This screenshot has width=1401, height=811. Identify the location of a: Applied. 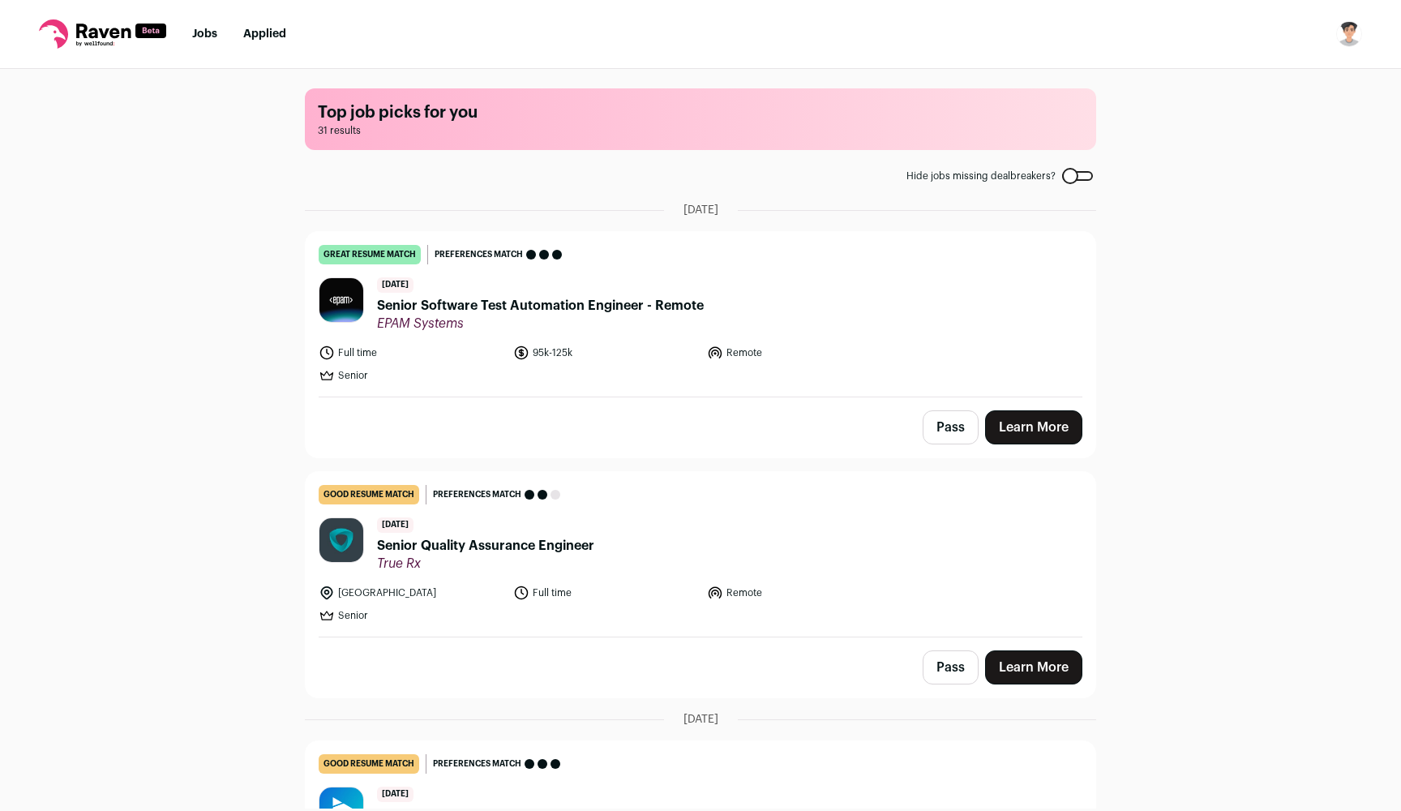
(264, 34).